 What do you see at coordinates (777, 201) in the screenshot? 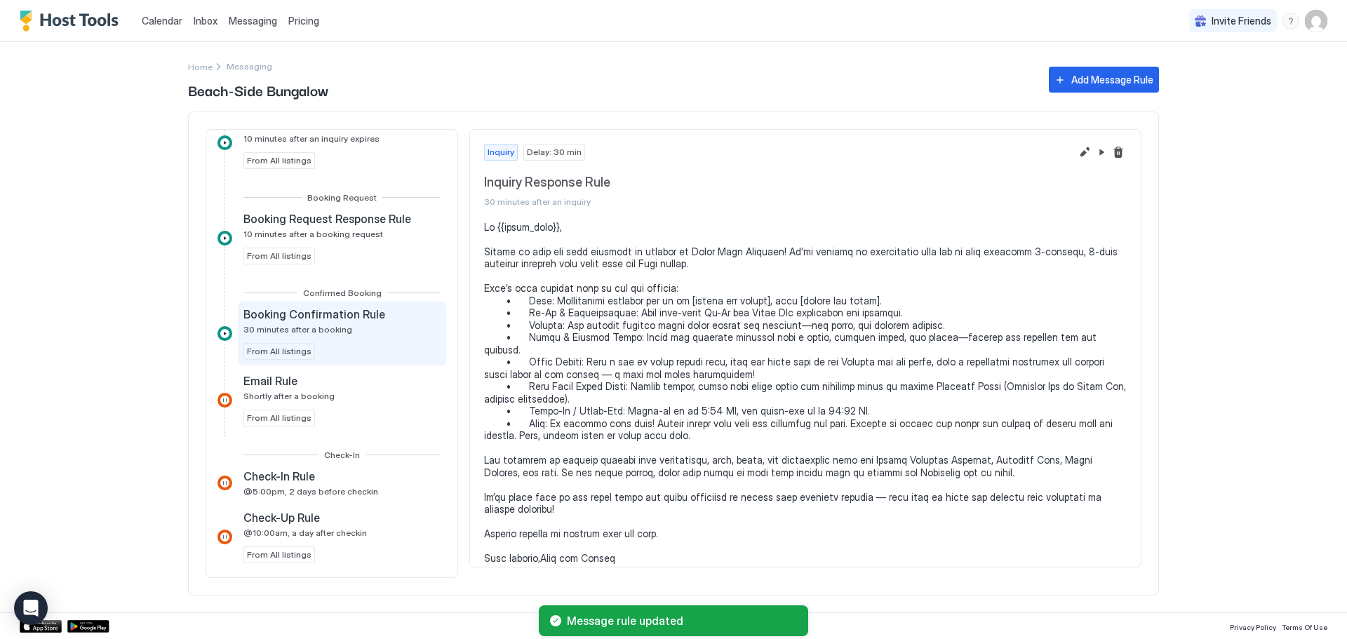
I see `span: 30 minutes after an inquiry` at bounding box center [777, 201].